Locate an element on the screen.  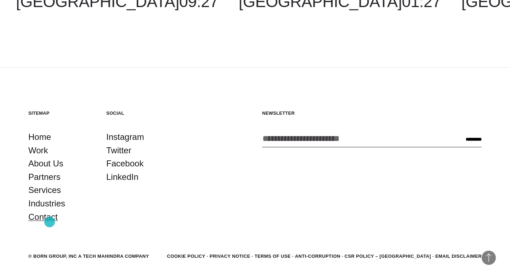
a: Contact is located at coordinates (43, 217).